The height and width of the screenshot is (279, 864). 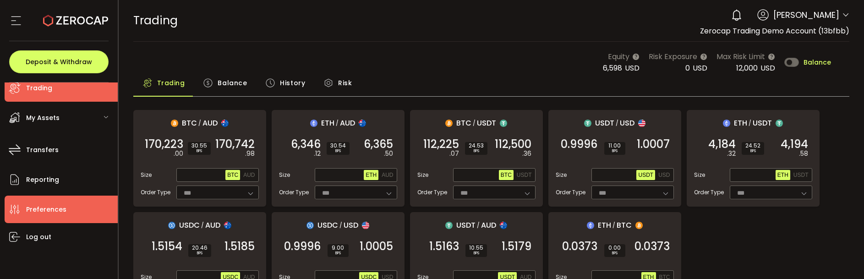 I want to click on em: .98, so click(x=250, y=153).